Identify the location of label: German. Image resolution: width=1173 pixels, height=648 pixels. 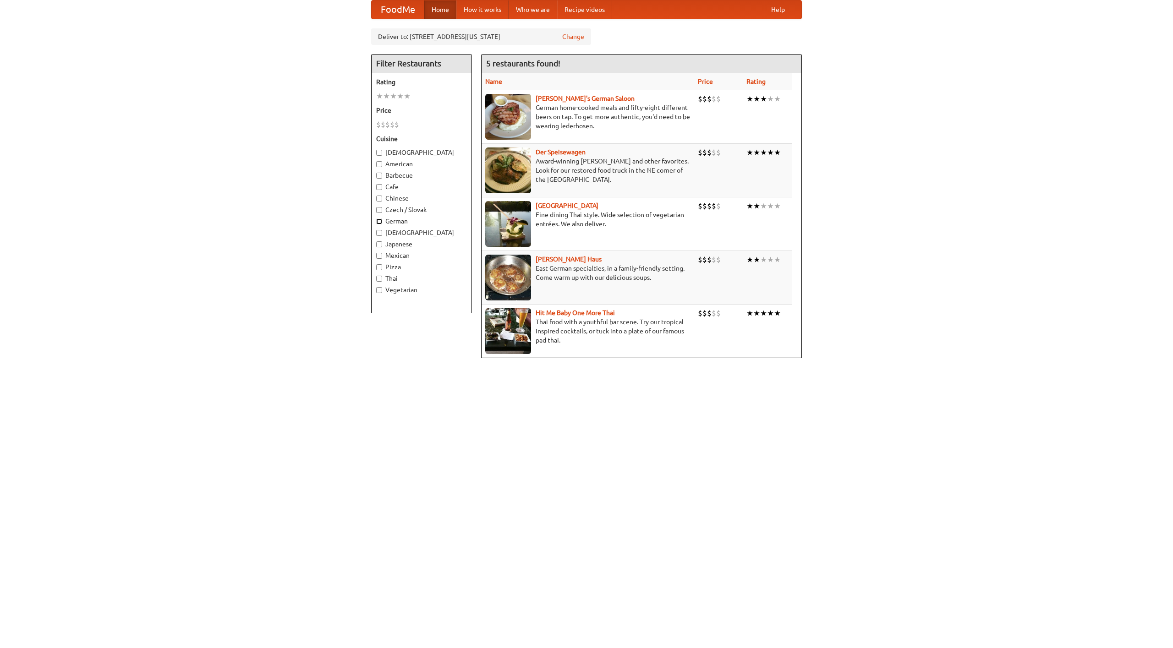
(421, 221).